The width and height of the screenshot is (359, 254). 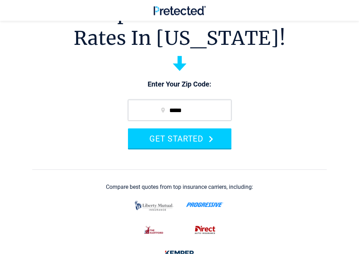 What do you see at coordinates (154, 206) in the screenshot?
I see `img: liberty` at bounding box center [154, 206].